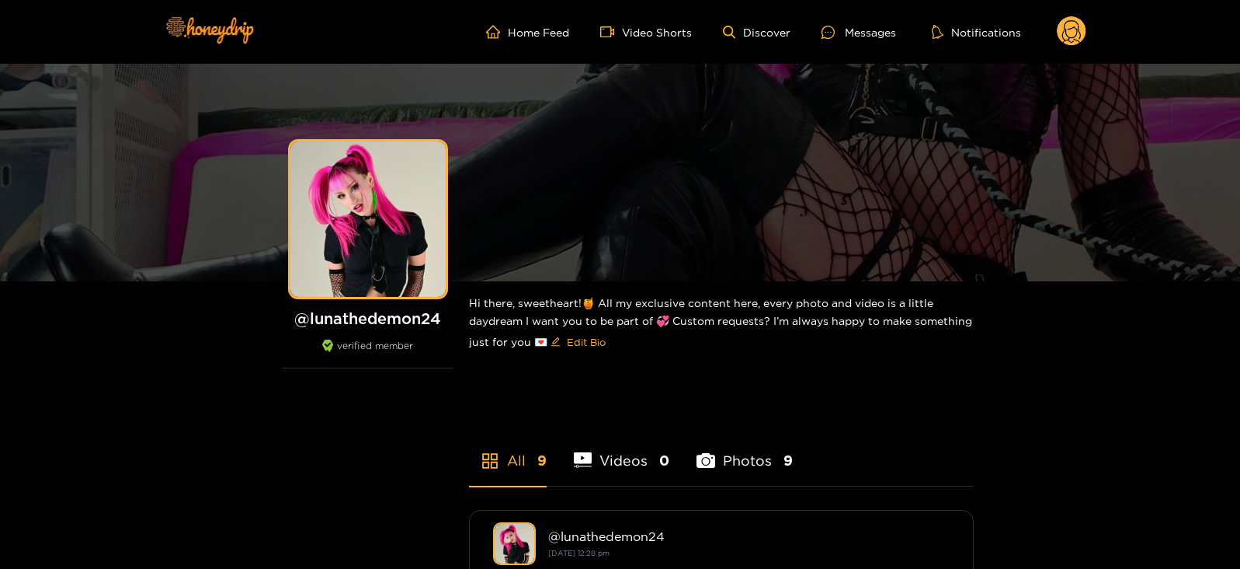  What do you see at coordinates (368, 353) in the screenshot?
I see `div: verified member` at bounding box center [368, 353].